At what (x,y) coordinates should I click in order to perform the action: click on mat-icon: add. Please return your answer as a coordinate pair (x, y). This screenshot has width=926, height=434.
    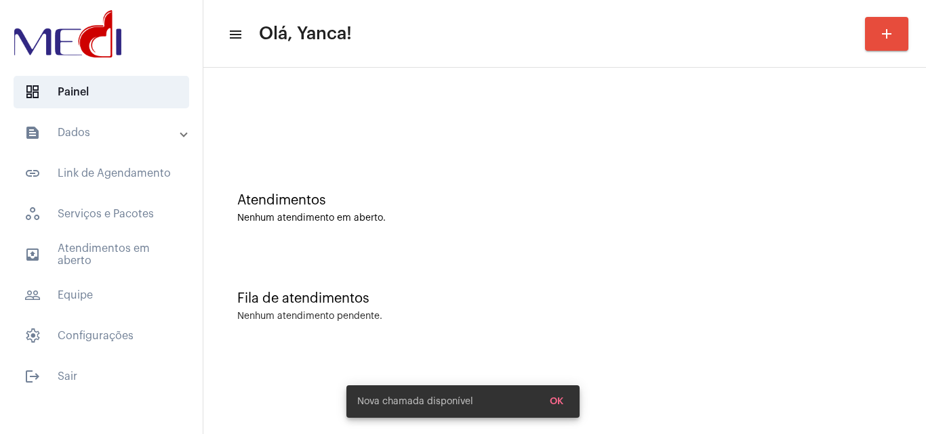
    Looking at the image, I should click on (887, 34).